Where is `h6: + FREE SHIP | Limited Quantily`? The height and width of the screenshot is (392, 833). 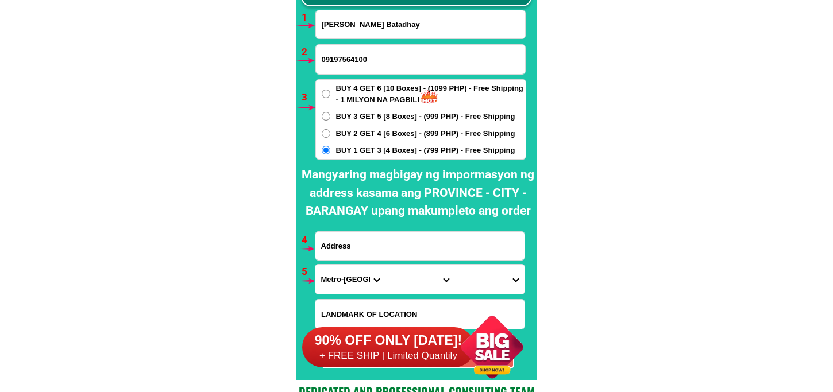
h6: + FREE SHIP | Limited Quantily is located at coordinates (388, 356).